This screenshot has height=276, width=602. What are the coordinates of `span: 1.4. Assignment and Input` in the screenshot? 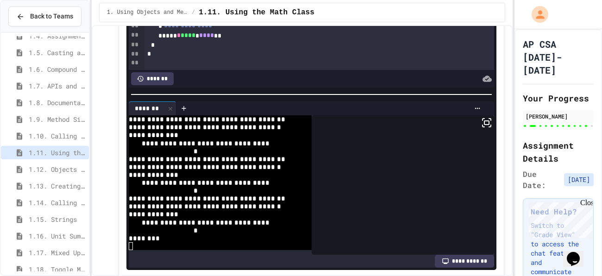 It's located at (57, 36).